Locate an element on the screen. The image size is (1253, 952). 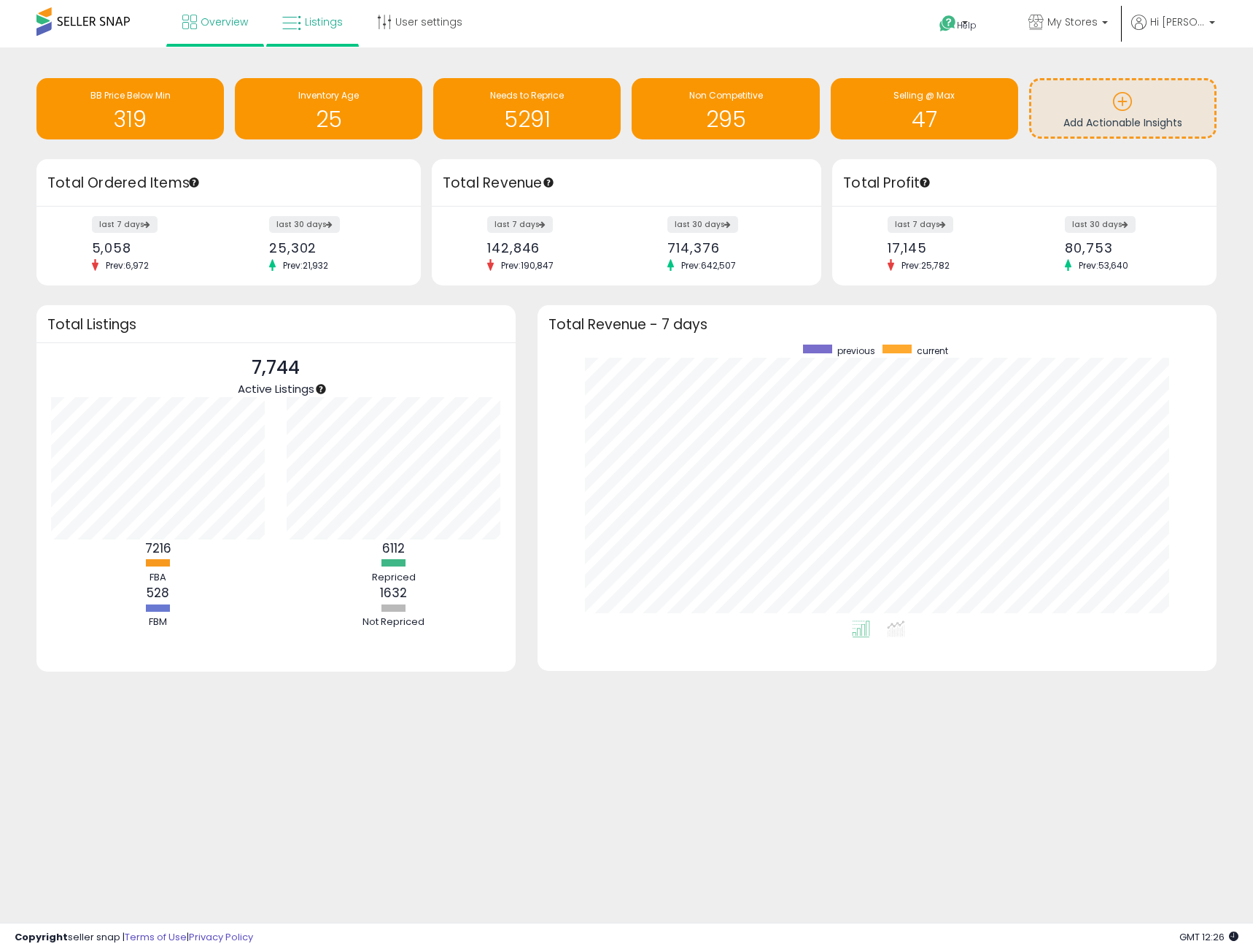
a: Help is located at coordinates (966, 25).